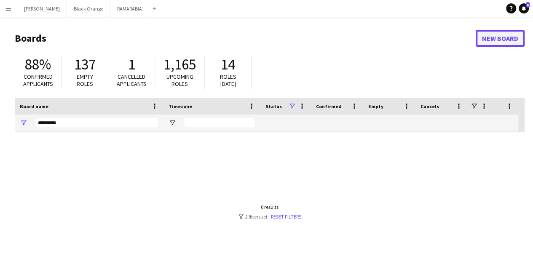 The height and width of the screenshot is (280, 533). What do you see at coordinates (376, 106) in the screenshot?
I see `span: Empty` at bounding box center [376, 106].